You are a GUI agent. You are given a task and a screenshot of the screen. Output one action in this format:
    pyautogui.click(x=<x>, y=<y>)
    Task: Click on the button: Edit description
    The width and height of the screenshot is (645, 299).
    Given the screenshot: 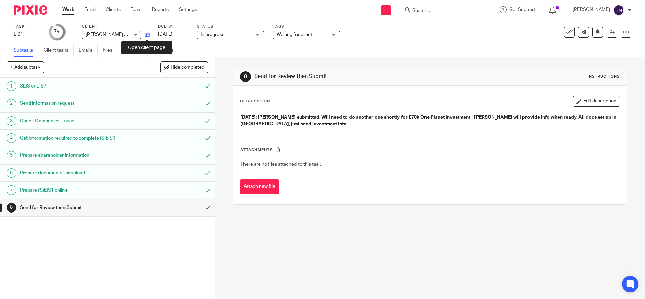 What is the action you would take?
    pyautogui.click(x=597, y=101)
    